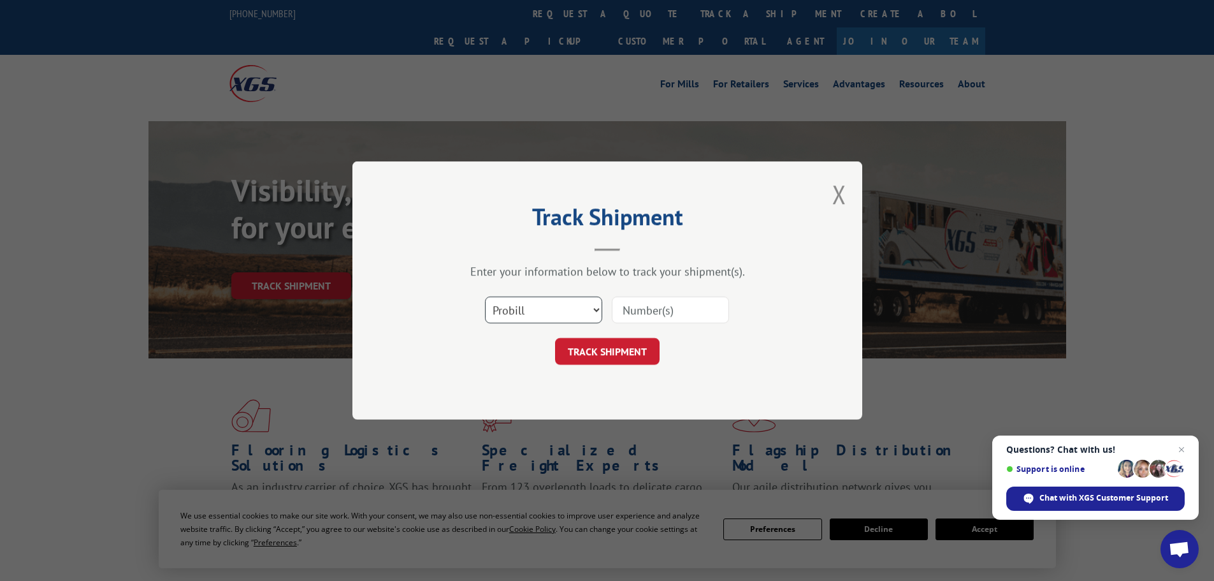  Describe the element at coordinates (1104, 498) in the screenshot. I see `span: Chat with XGS Customer Support` at that location.